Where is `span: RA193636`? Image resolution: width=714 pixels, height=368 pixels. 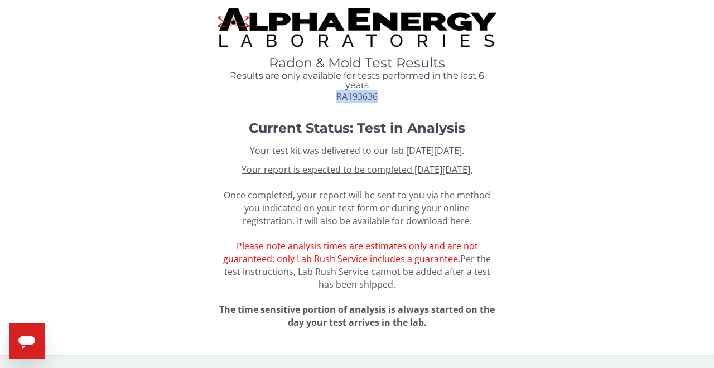 span: RA193636 is located at coordinates (357, 97).